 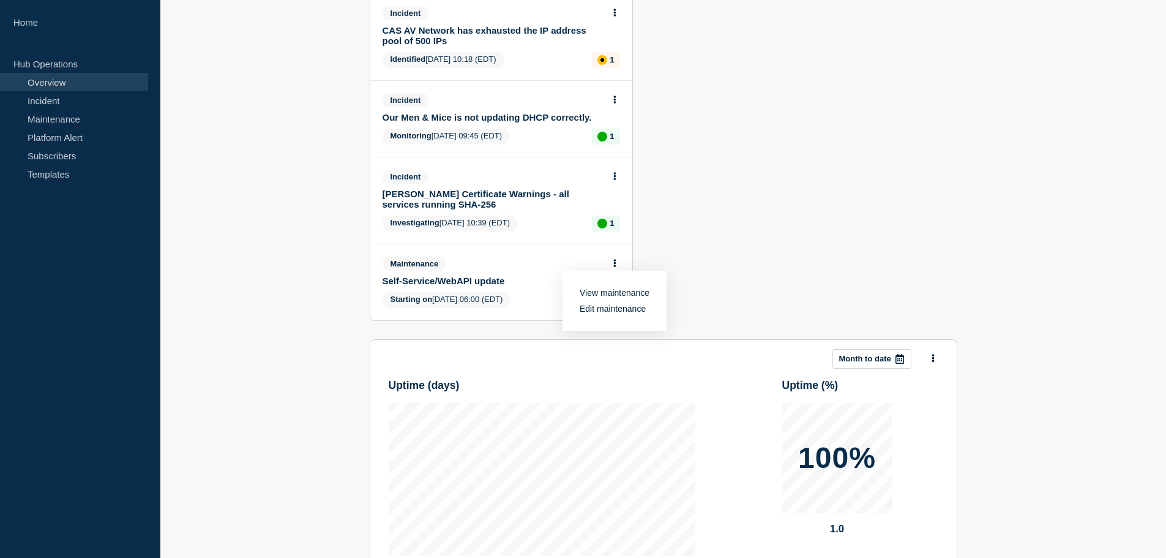 I want to click on p: 100%, so click(x=837, y=458).